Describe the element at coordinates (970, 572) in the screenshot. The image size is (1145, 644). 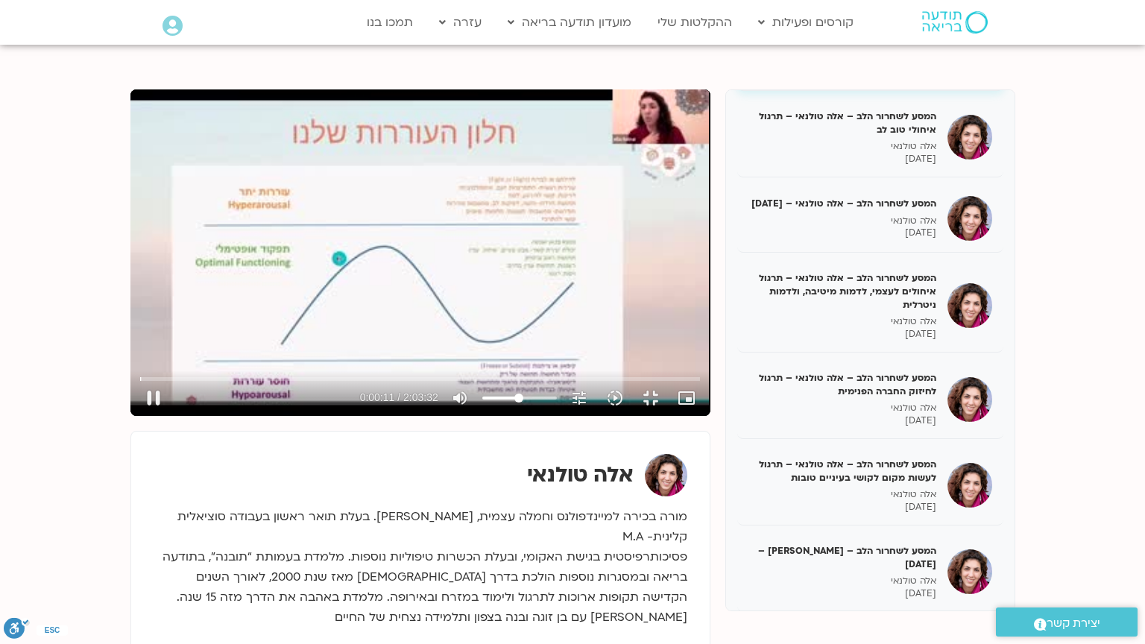
I see `img: המסע לשחרור הלב – אלה טולנאי – 3/12/24` at that location.